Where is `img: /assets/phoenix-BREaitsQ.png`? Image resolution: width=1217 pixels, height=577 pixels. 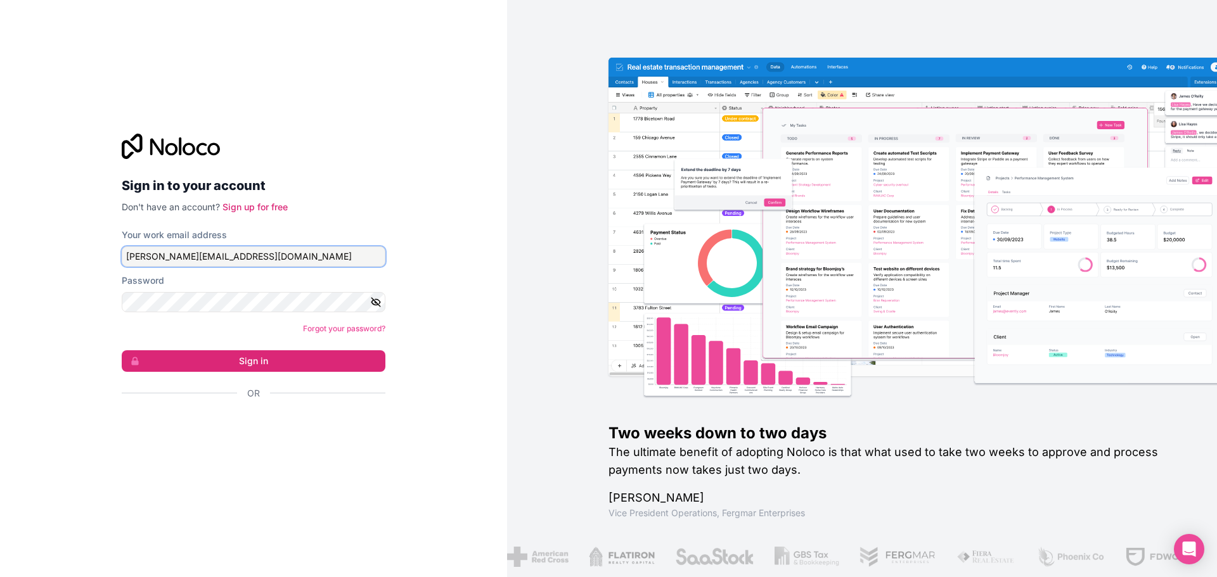
img: /assets/phoenix-BREaitsQ.png is located at coordinates (1069, 557).